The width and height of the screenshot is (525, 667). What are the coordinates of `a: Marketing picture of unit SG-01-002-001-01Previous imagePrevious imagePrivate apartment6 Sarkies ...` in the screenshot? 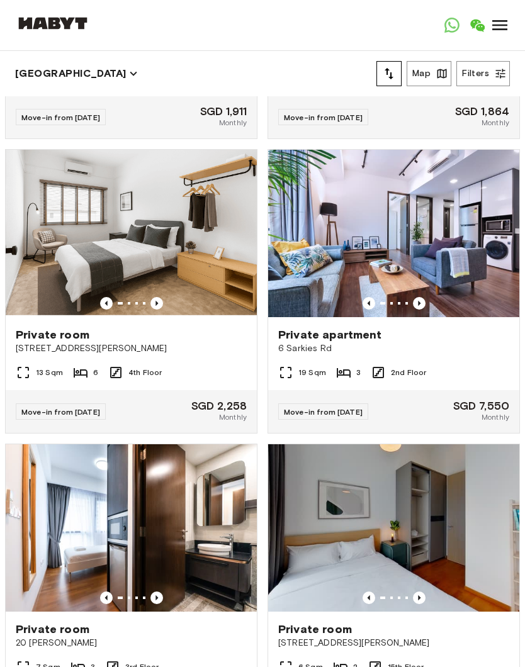 It's located at (393, 291).